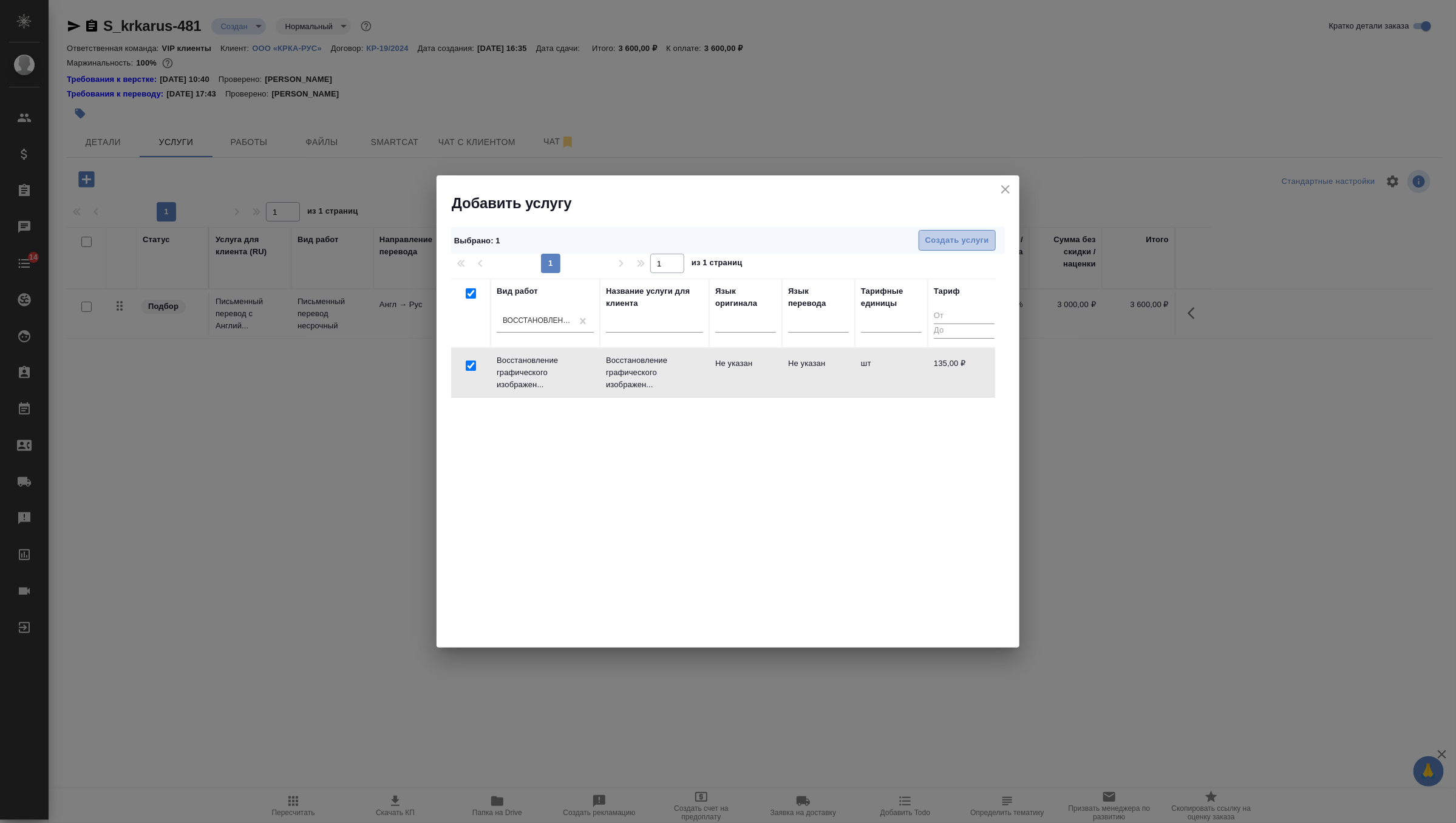 The height and width of the screenshot is (823, 1456). What do you see at coordinates (538, 320) in the screenshot?
I see `div: Восстановление графического изображения средней сложности` at bounding box center [538, 320].